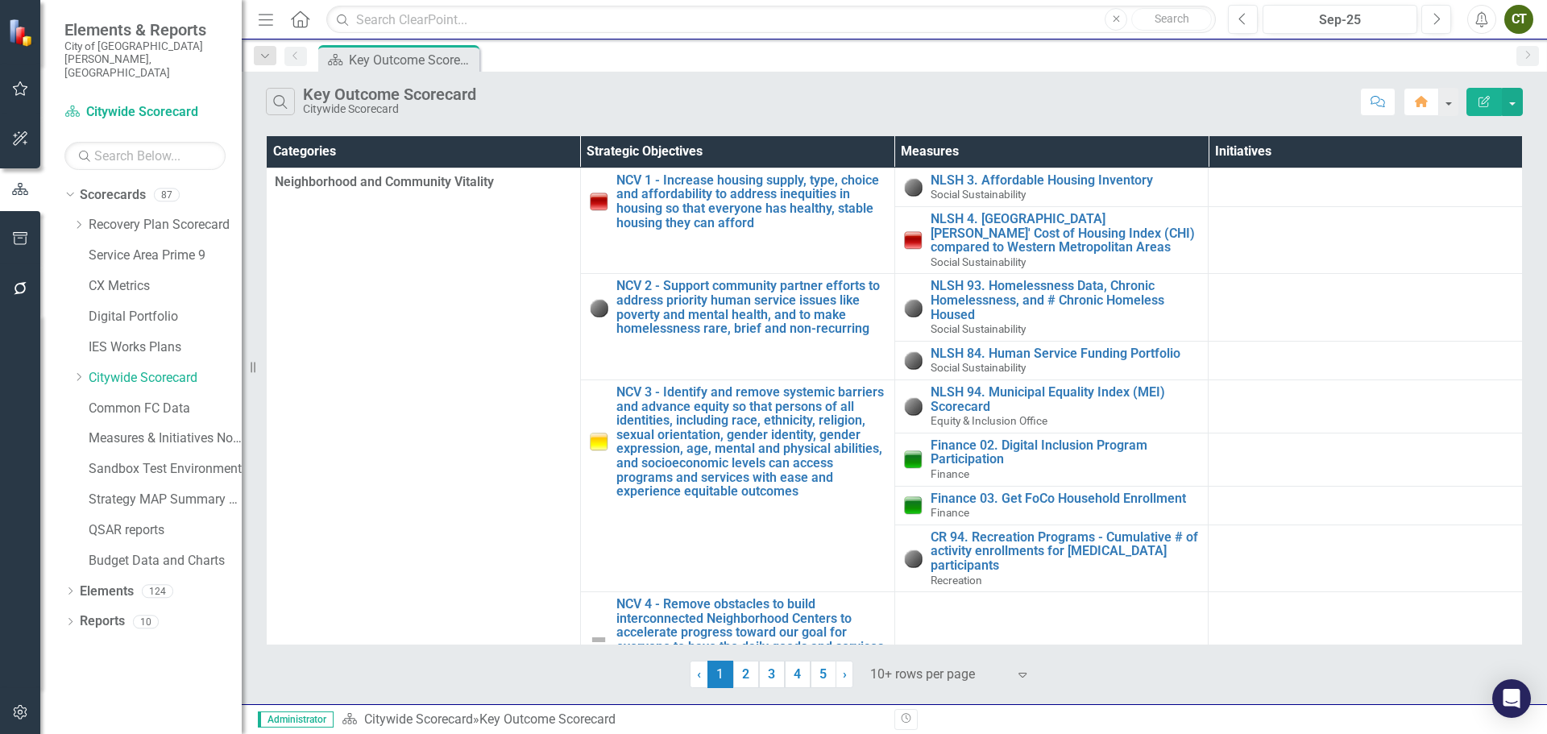 The height and width of the screenshot is (734, 1547). Describe the element at coordinates (1512, 699) in the screenshot. I see `div: Open Intercom Messenger` at that location.